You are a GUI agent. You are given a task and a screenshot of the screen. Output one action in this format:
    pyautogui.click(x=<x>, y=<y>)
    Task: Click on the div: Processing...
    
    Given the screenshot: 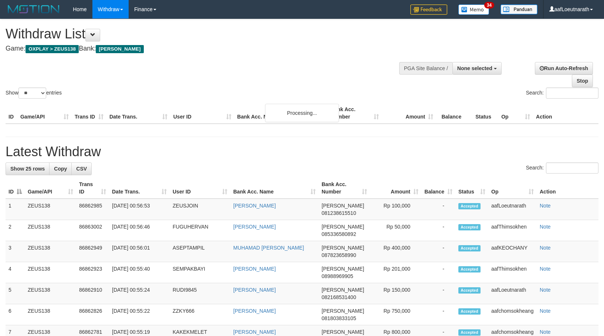 What is the action you would take?
    pyautogui.click(x=302, y=113)
    